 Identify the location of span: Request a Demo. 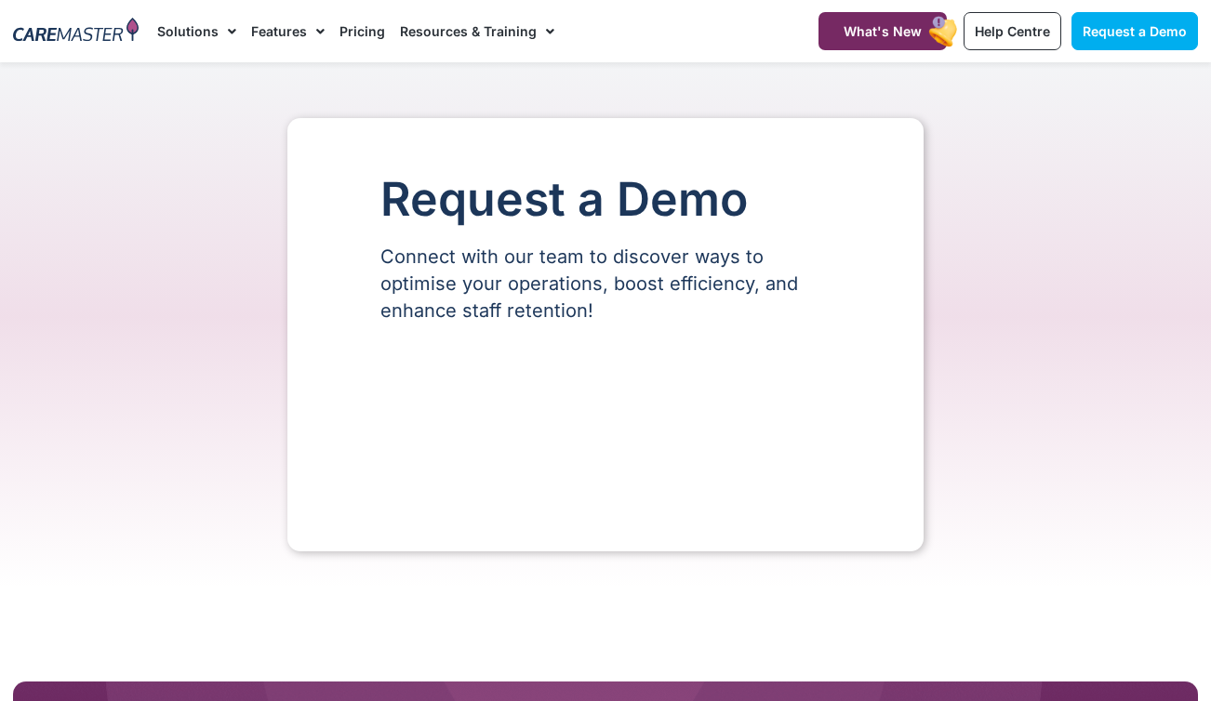
(1135, 31).